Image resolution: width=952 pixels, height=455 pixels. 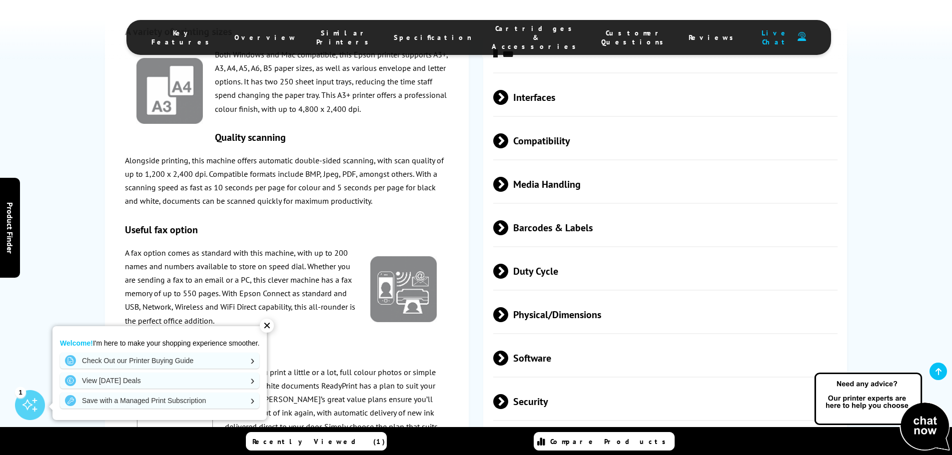 I want to click on div: 1, so click(x=20, y=392).